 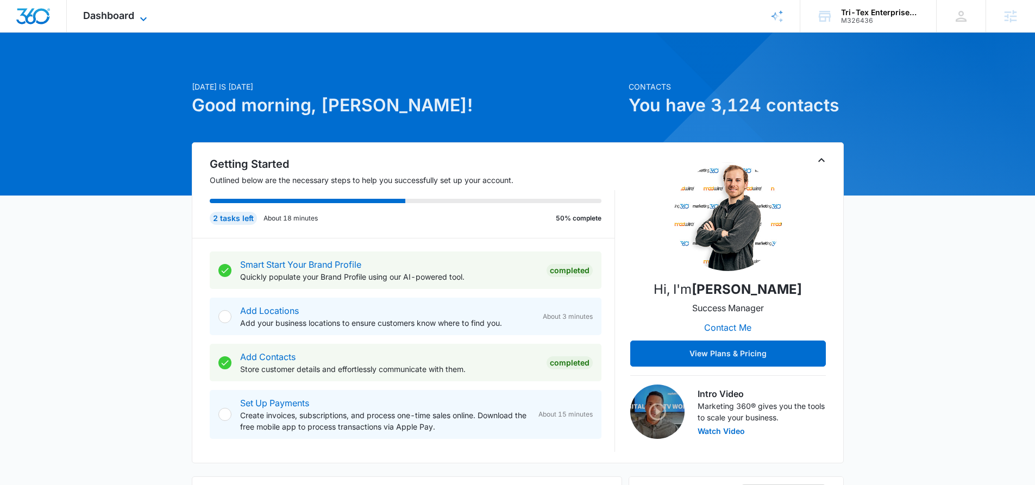 What do you see at coordinates (657, 412) in the screenshot?
I see `img: Intro Video` at bounding box center [657, 412].